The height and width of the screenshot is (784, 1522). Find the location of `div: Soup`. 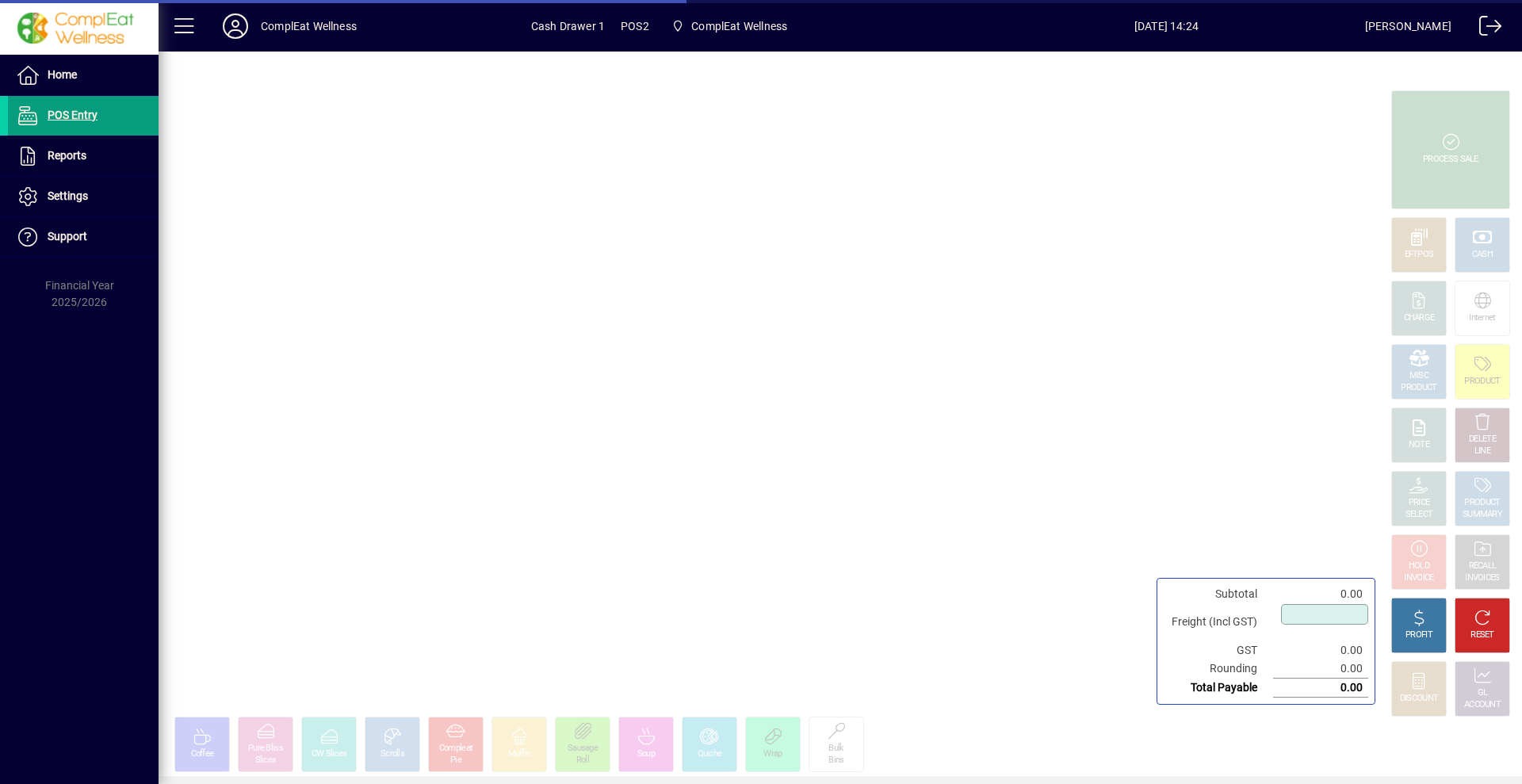

div: Soup is located at coordinates (646, 753).